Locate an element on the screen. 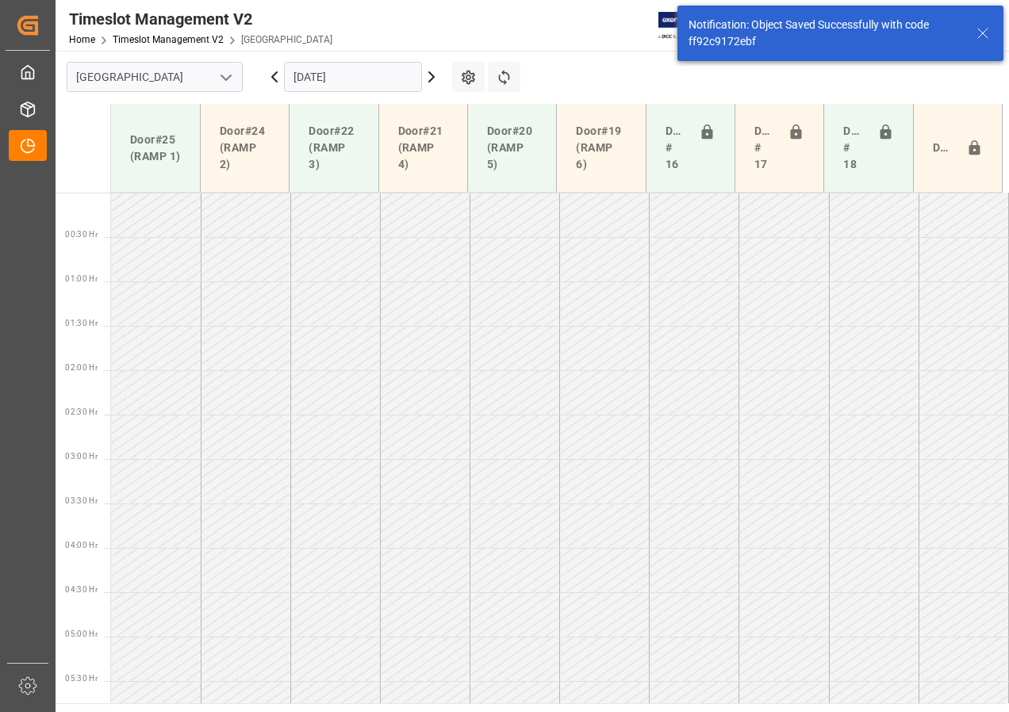 The height and width of the screenshot is (712, 1009). div: Timeslot Management V2 is located at coordinates (201, 19).